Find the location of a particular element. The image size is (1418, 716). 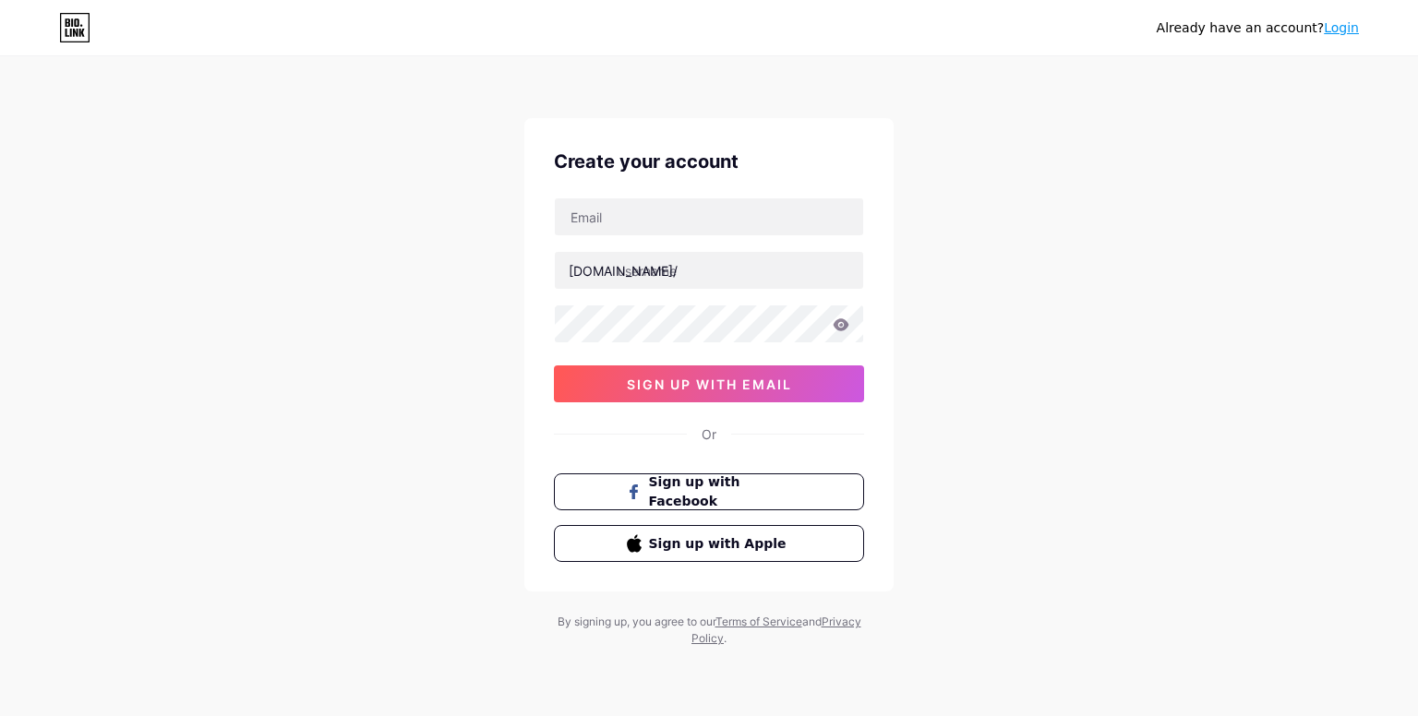

input: Email is located at coordinates (709, 217).